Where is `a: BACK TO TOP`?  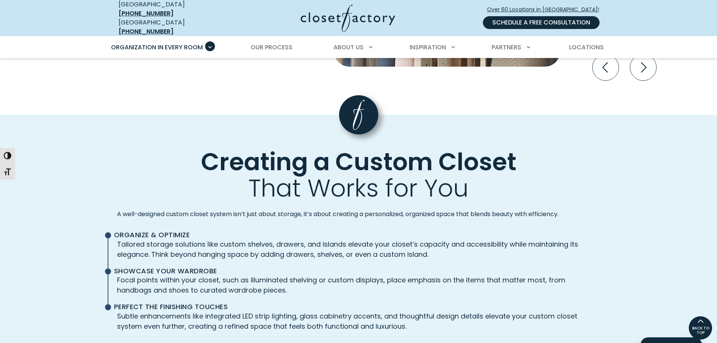
a: BACK TO TOP is located at coordinates (700, 328).